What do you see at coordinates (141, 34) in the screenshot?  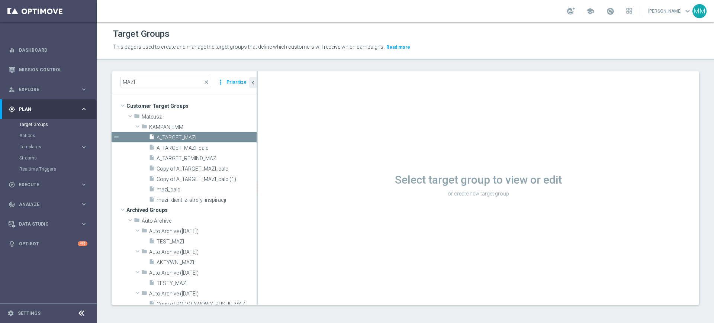 I see `h1: Target Groups` at bounding box center [141, 34].